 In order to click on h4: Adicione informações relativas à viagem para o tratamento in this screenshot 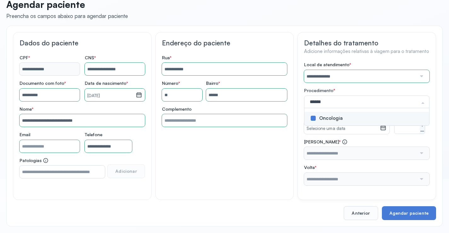, I will do `click(366, 51)`.